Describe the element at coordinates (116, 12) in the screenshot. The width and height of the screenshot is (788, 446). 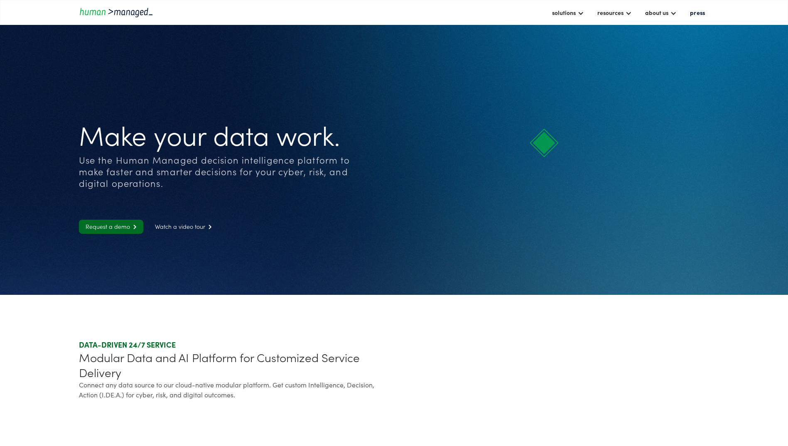
I see `a: home` at that location.